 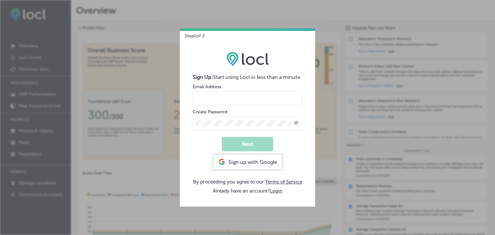 I want to click on strong: Sign Up:, so click(x=203, y=77).